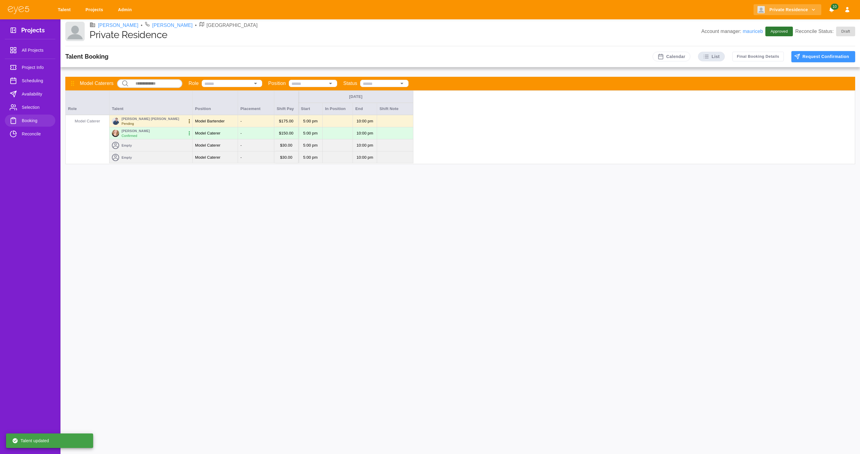 The width and height of the screenshot is (860, 454). What do you see at coordinates (95, 10) in the screenshot?
I see `a: Projects` at bounding box center [95, 10].